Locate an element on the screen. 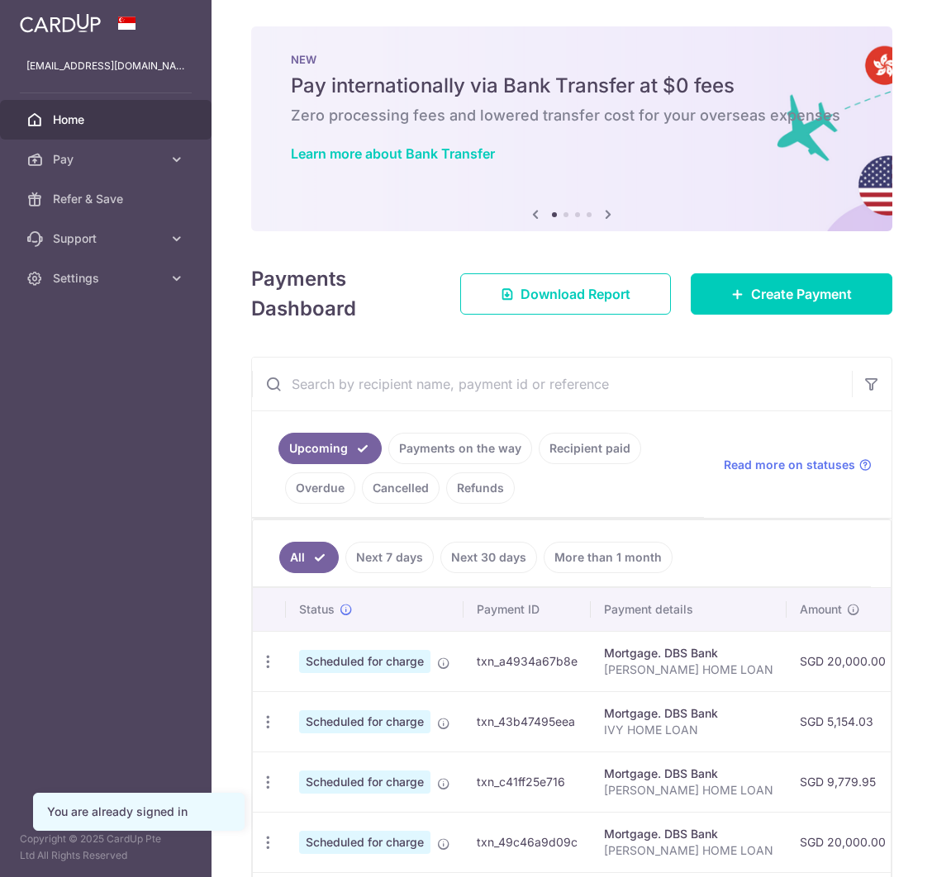 This screenshot has width=932, height=877. p: NEW is located at coordinates (571, 59).